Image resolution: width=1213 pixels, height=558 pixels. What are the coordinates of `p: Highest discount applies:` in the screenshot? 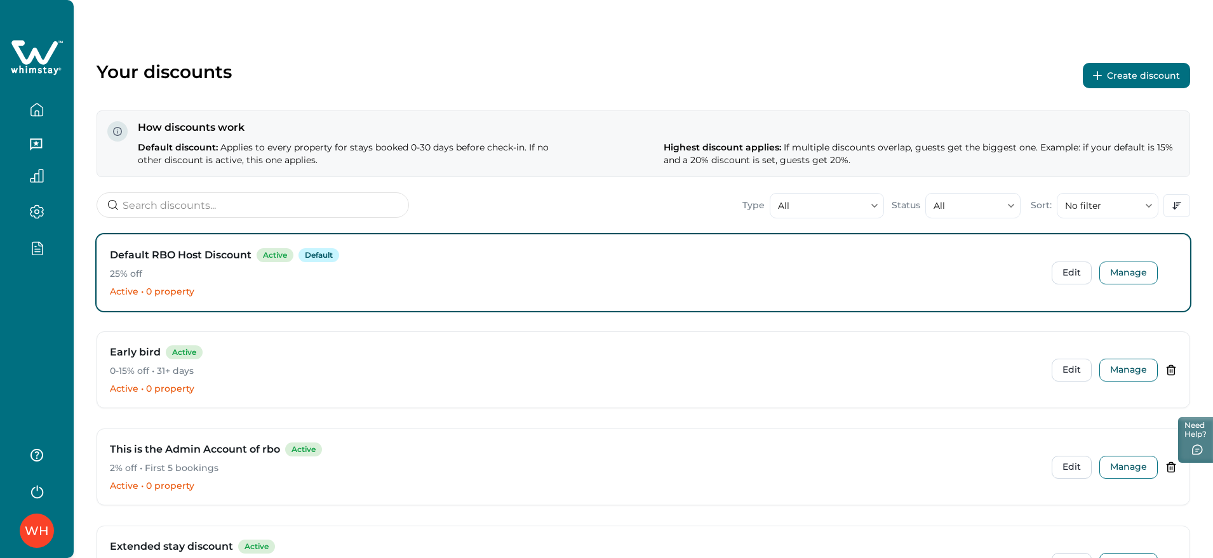 It's located at (922, 144).